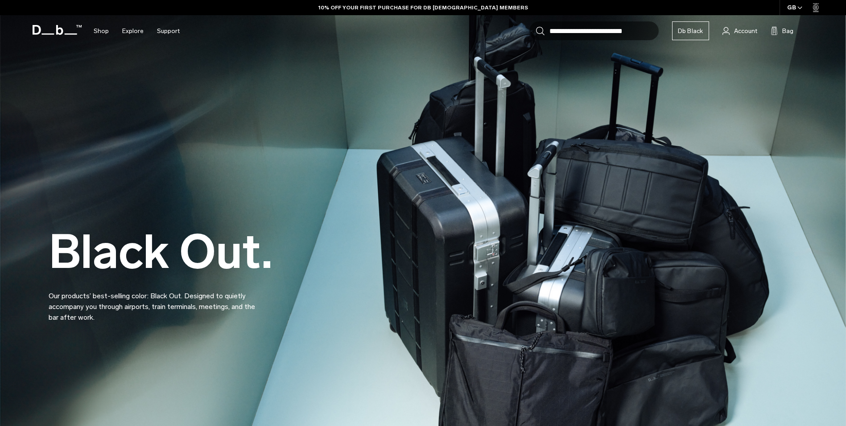 The height and width of the screenshot is (426, 846). I want to click on nav: Main Navigation, so click(136, 31).